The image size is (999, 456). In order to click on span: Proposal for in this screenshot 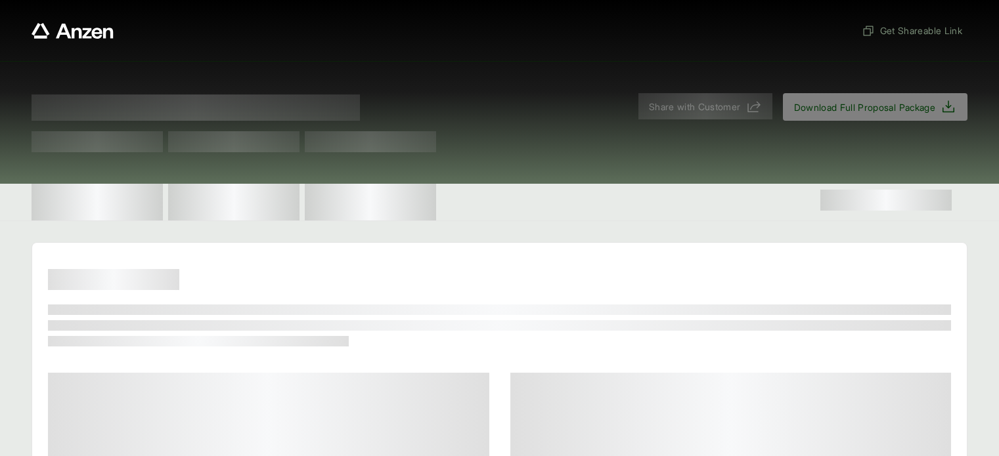, I will do `click(196, 108)`.